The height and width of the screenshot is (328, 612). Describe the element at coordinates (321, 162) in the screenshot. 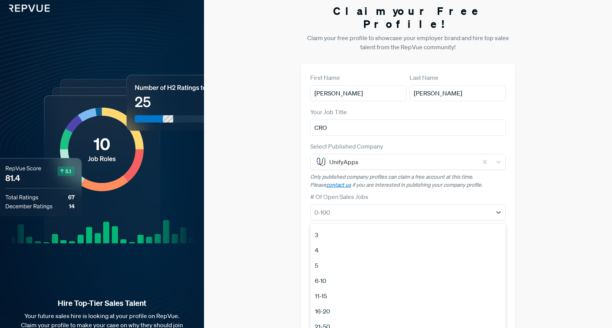

I see `img: UnifyApps` at that location.